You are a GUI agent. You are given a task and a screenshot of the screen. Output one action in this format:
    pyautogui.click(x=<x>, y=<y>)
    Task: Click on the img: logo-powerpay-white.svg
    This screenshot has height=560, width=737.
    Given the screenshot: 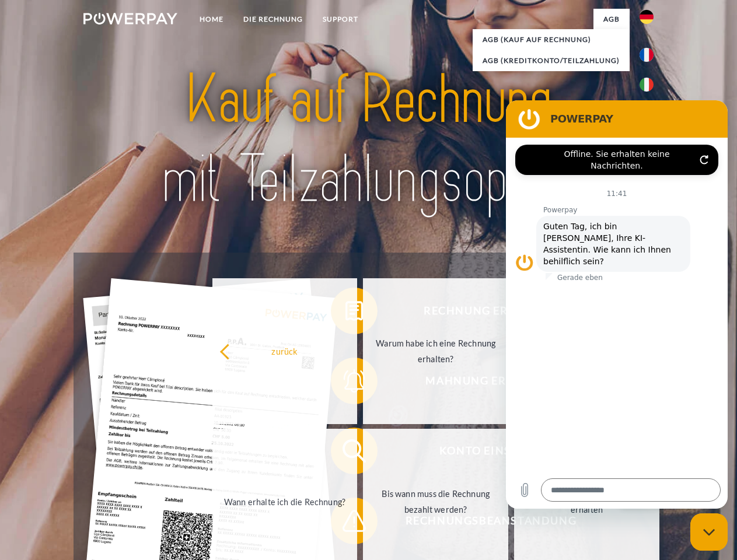 What is the action you would take?
    pyautogui.click(x=130, y=19)
    